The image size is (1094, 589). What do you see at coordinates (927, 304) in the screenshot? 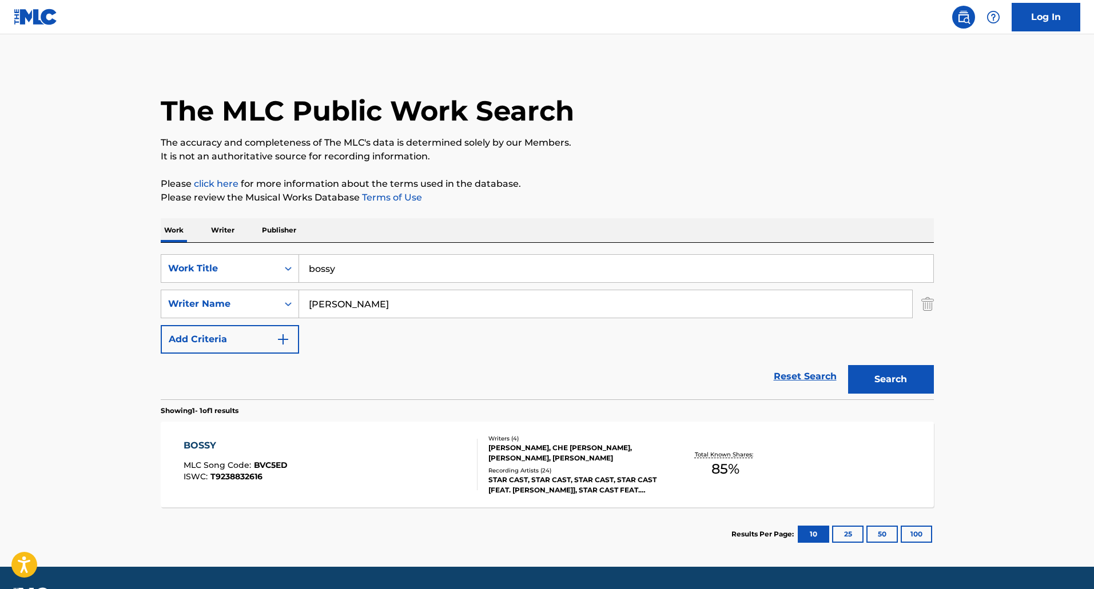
I see `img: Delete Criterion` at bounding box center [927, 304].